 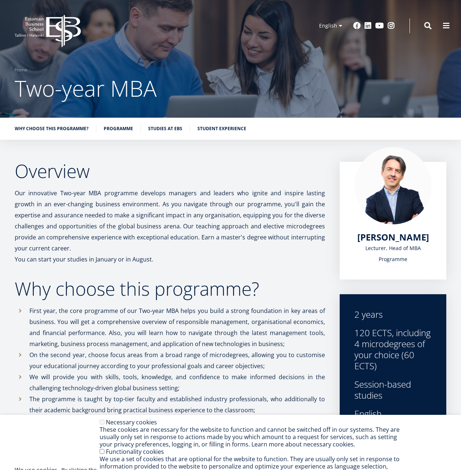 I want to click on a: Programme, so click(x=118, y=129).